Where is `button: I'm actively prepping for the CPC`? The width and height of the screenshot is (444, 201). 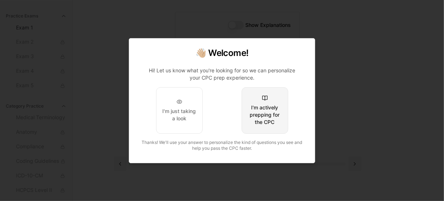 button: I'm actively prepping for the CPC is located at coordinates (265, 111).